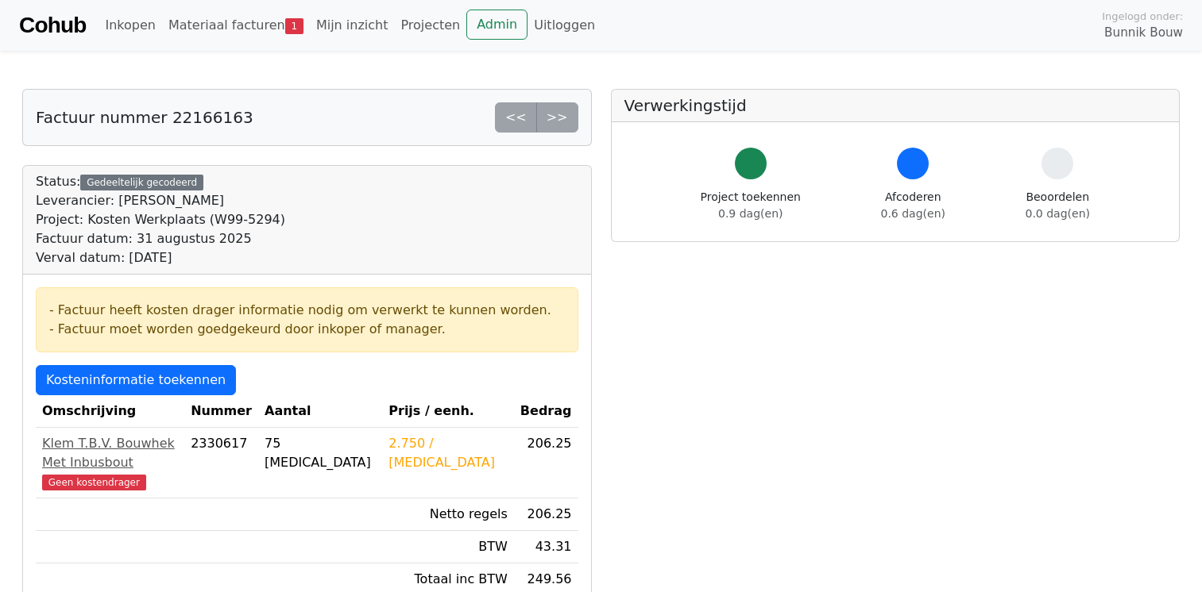 The width and height of the screenshot is (1202, 592). What do you see at coordinates (141, 183) in the screenshot?
I see `div: Gedeeltelijk gecodeerd` at bounding box center [141, 183].